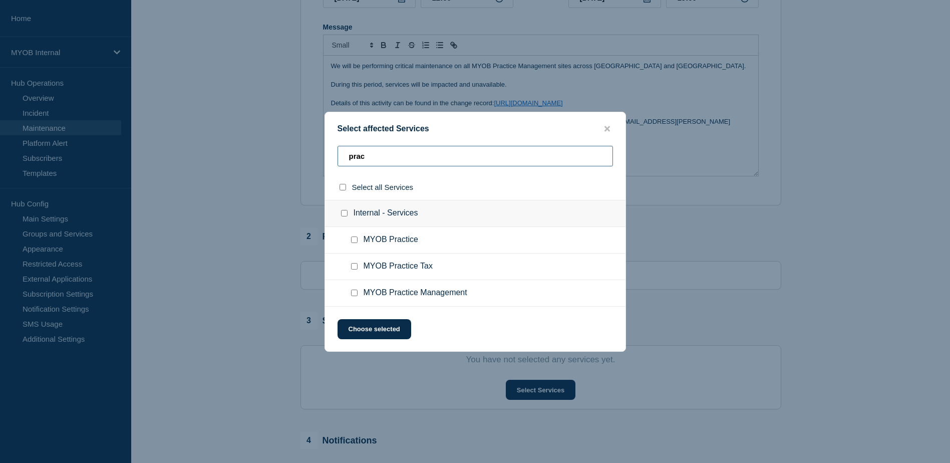  Describe the element at coordinates (415, 293) in the screenshot. I see `span: MYOB Practice Management` at that location.